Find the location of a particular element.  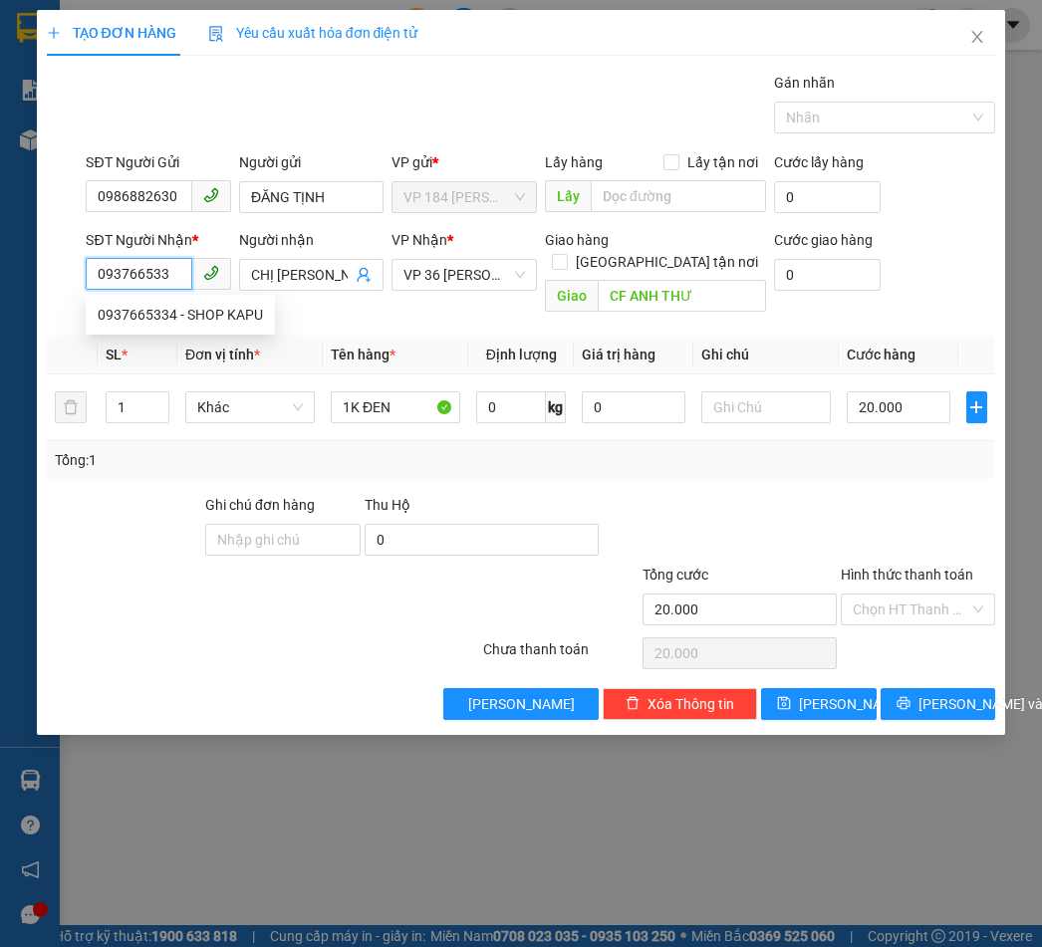

label: Ghi chú đơn hàng is located at coordinates (260, 505).